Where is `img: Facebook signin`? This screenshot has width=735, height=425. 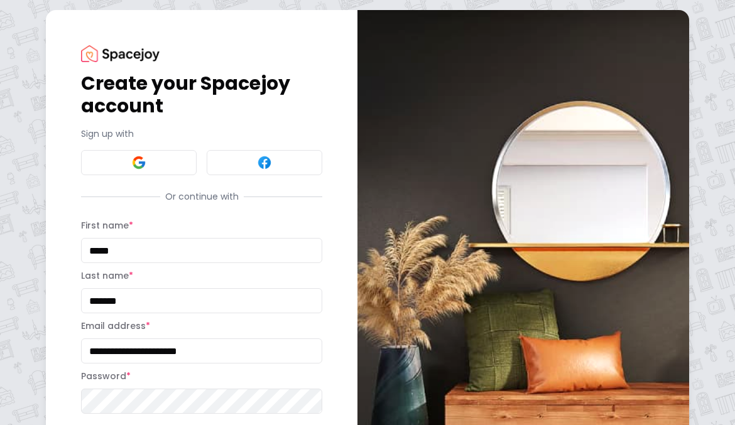 img: Facebook signin is located at coordinates (264, 163).